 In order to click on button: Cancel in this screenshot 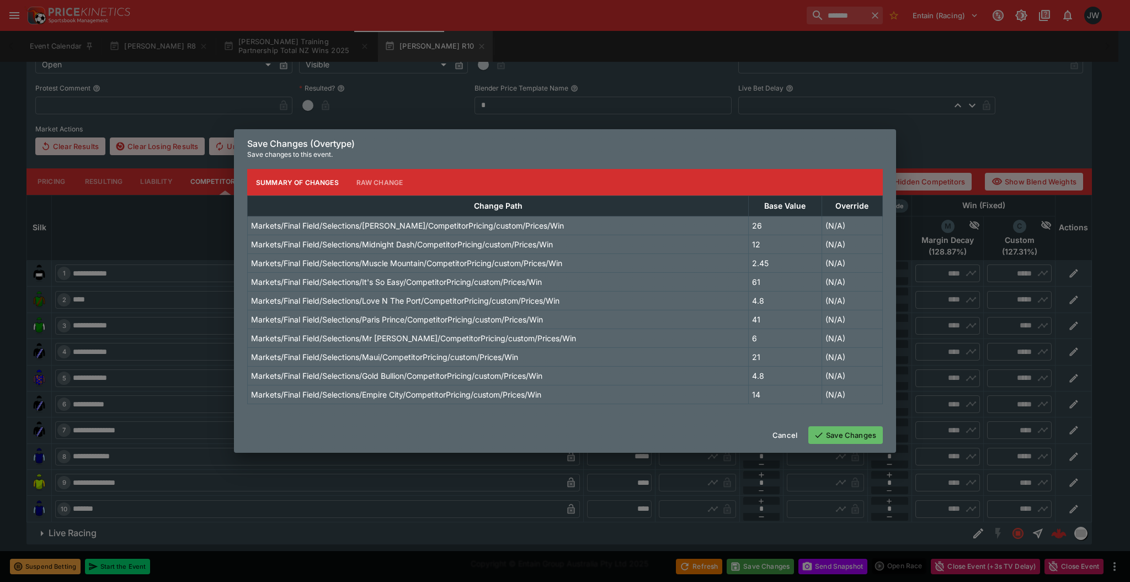, I will do `click(785, 435)`.